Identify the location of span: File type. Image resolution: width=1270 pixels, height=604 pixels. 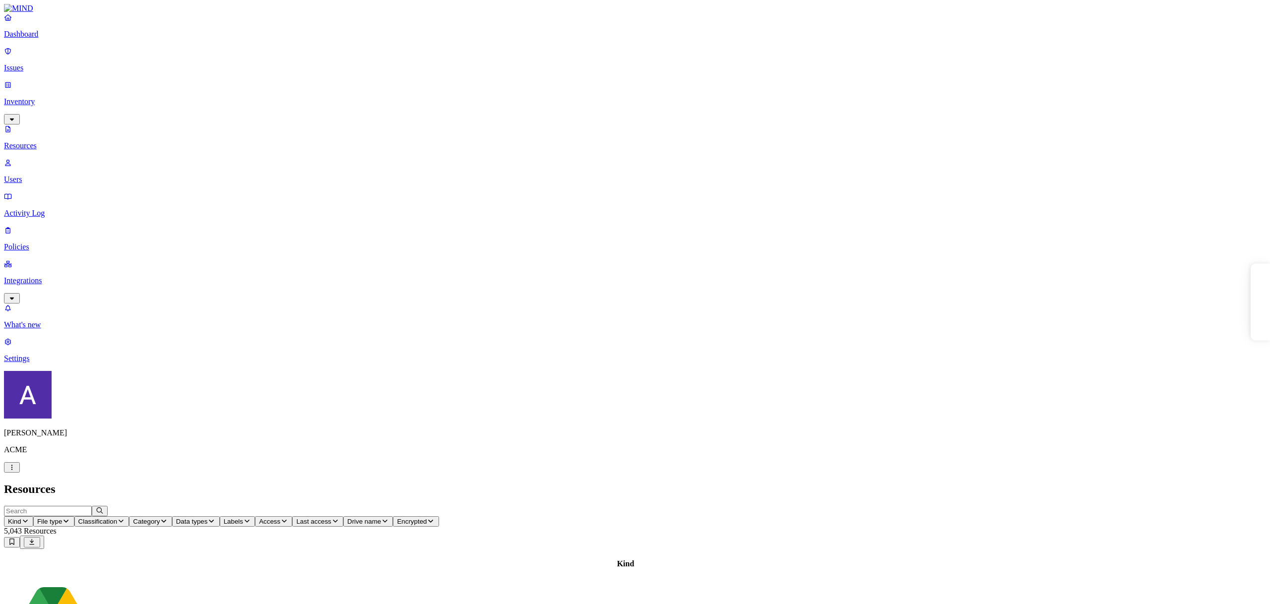
(50, 521).